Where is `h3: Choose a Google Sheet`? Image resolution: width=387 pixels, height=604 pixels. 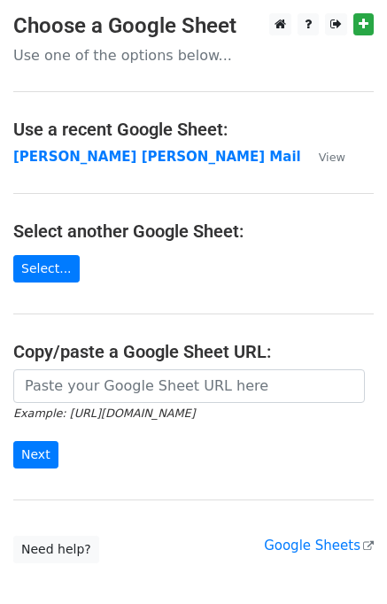
h3: Choose a Google Sheet is located at coordinates (193, 26).